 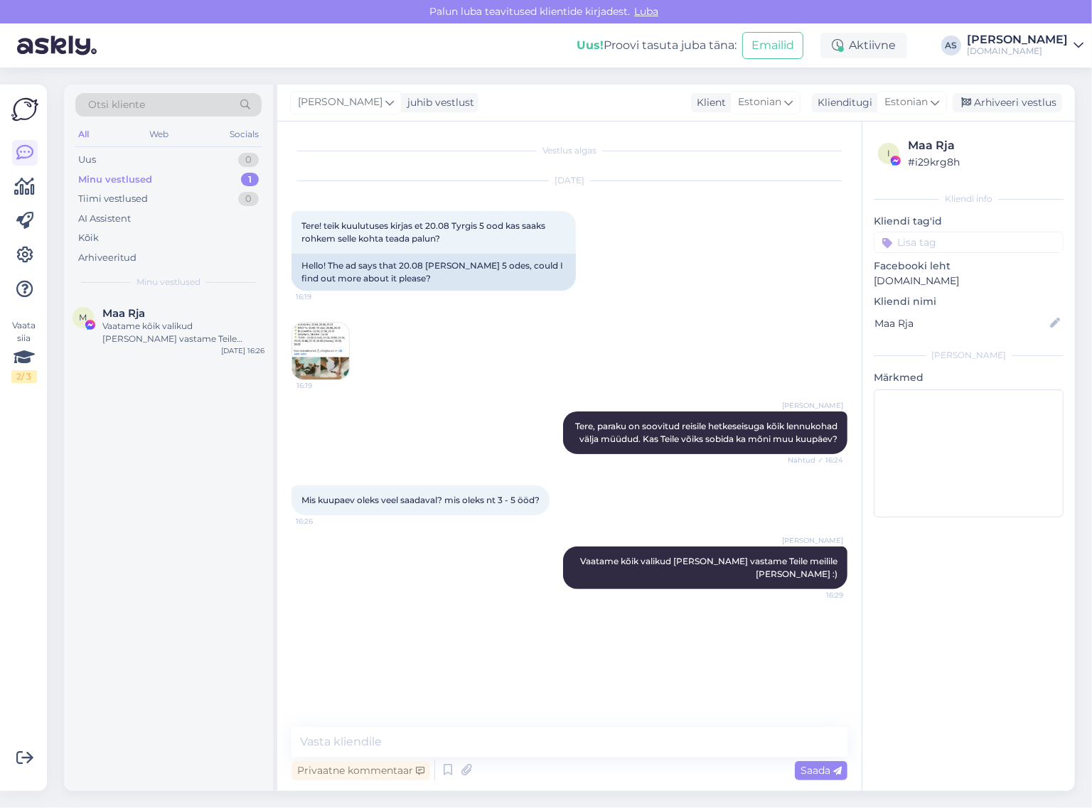 What do you see at coordinates (124, 313) in the screenshot?
I see `span: Maa Rja` at bounding box center [124, 313].